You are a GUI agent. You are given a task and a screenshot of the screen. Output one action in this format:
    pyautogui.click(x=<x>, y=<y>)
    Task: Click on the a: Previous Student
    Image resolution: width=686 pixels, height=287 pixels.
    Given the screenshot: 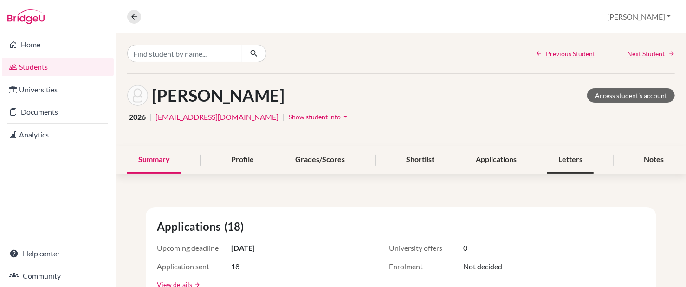 What is the action you would take?
    pyautogui.click(x=565, y=53)
    